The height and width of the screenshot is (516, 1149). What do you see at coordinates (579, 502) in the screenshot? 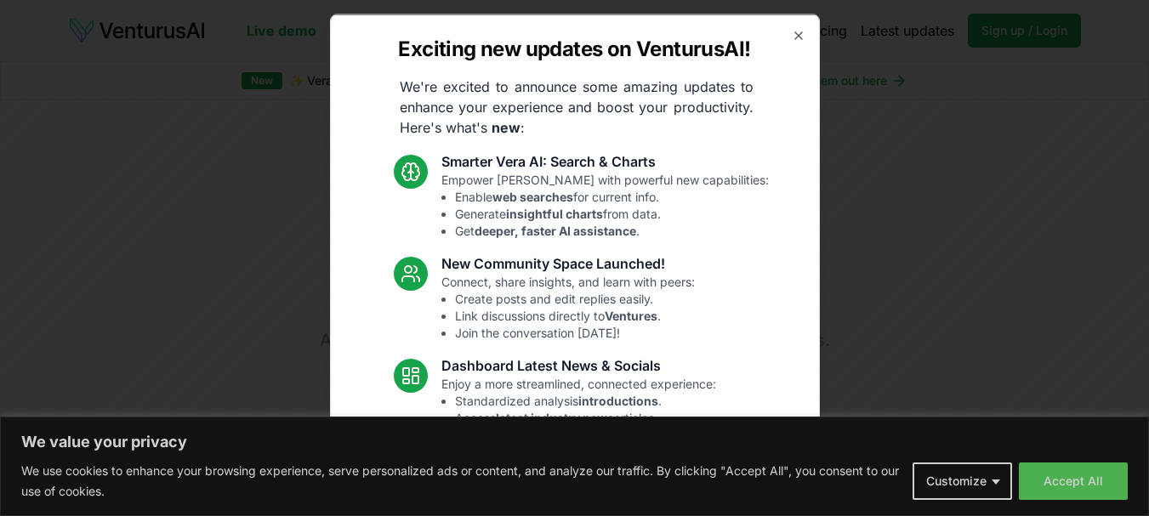
I see `li: Resolved Vera chart loading issue.` at bounding box center [579, 502].